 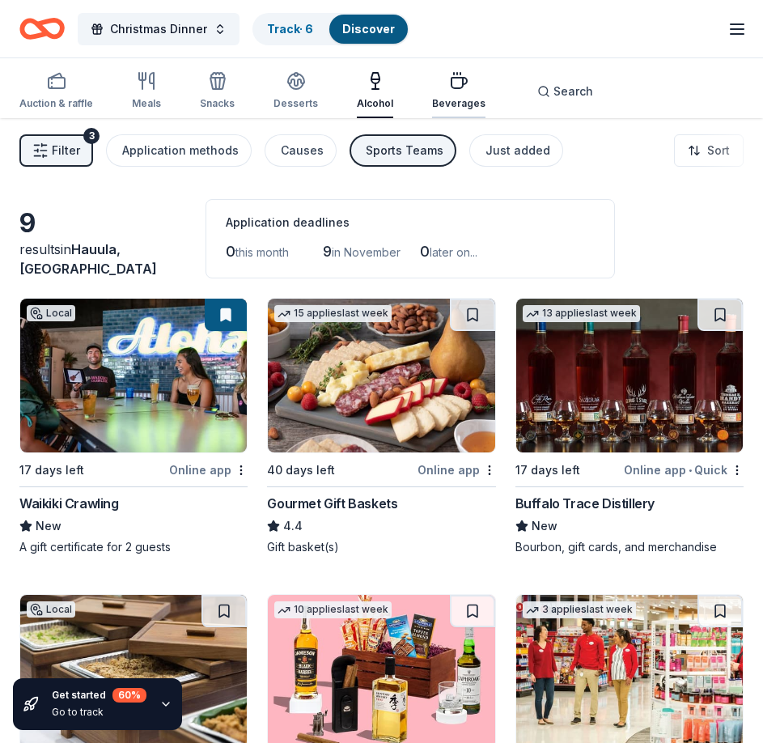 I want to click on div: Alcohol, so click(x=375, y=104).